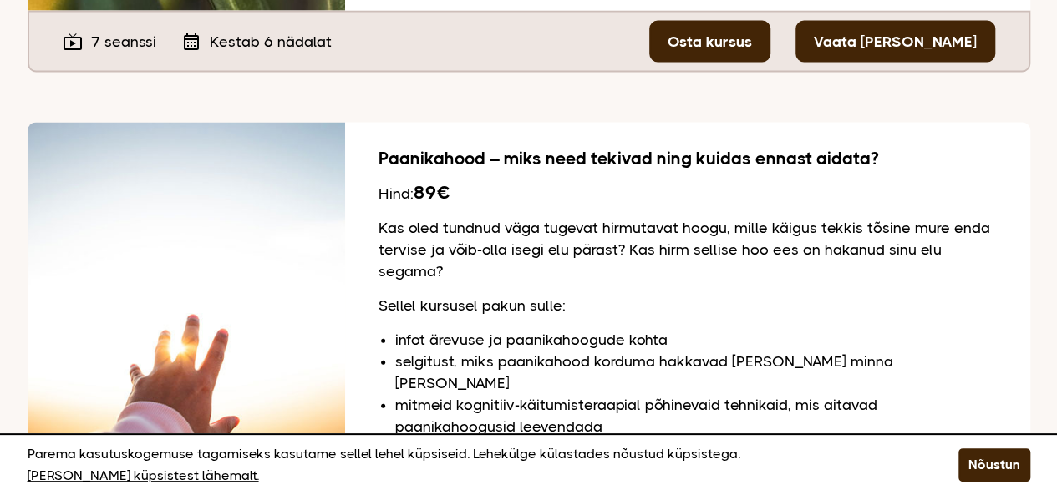  What do you see at coordinates (688, 306) in the screenshot?
I see `p: Sellel kursusel pakun sulle:` at bounding box center [688, 306].